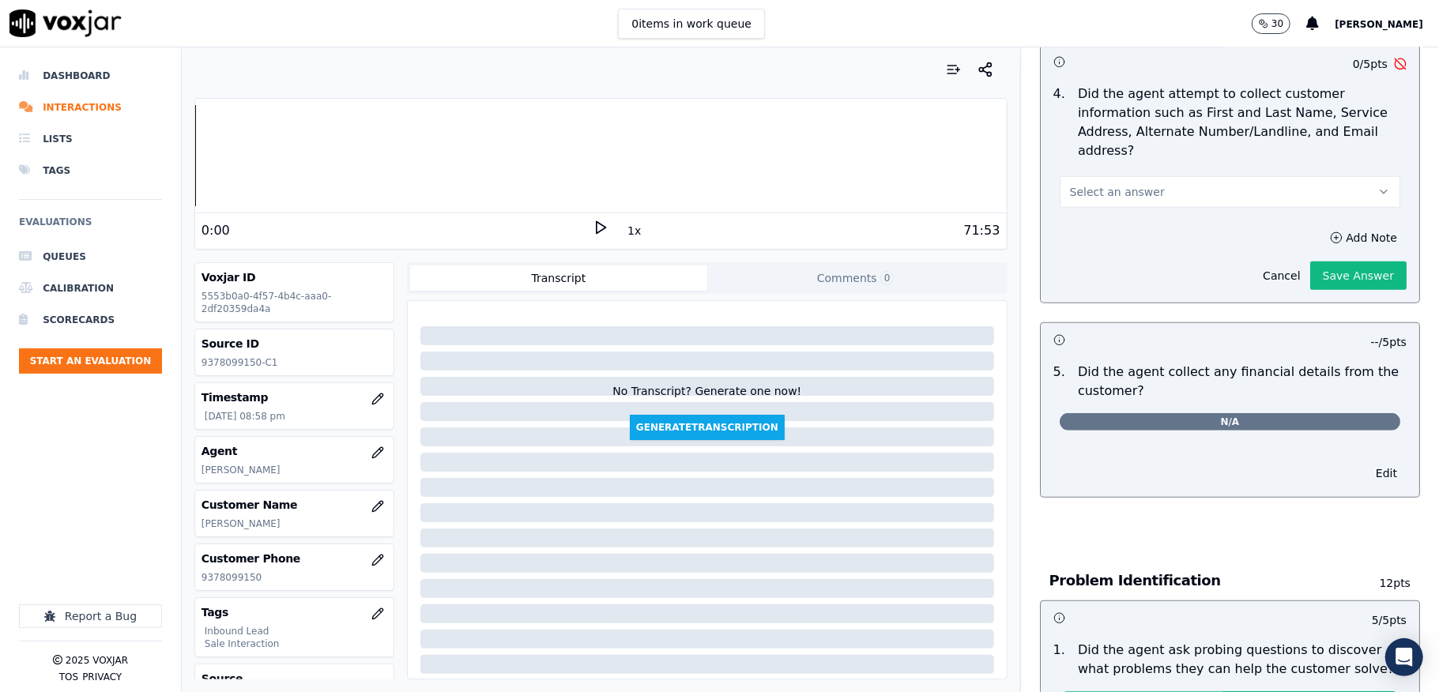  What do you see at coordinates (294, 578) in the screenshot?
I see `p: 9378099150` at bounding box center [294, 578].